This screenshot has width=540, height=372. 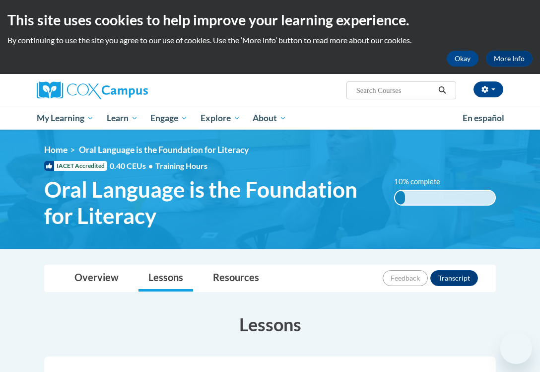 What do you see at coordinates (65, 118) in the screenshot?
I see `a: My Learning` at bounding box center [65, 118].